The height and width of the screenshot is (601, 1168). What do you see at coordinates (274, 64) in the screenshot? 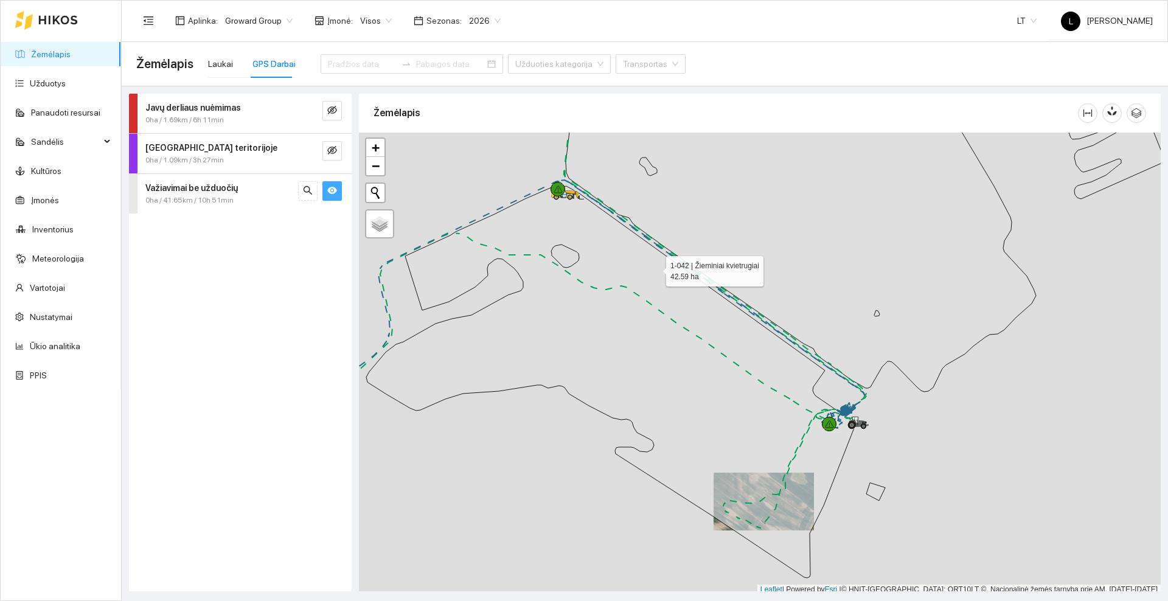
I see `div: GPS Darbai` at bounding box center [274, 64].